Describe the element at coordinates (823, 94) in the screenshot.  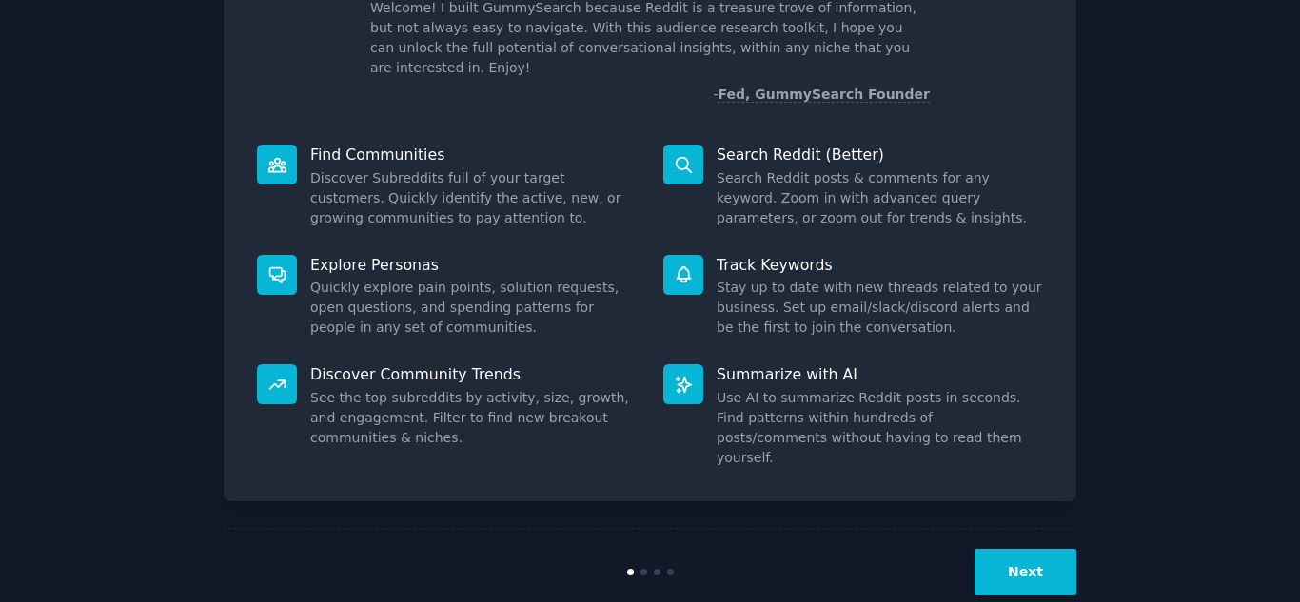
I see `a: Fed, GummySearch Founder` at that location.